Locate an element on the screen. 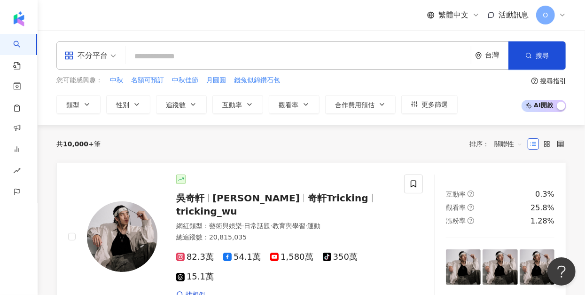 The width and height of the screenshot is (585, 295). button: 觀看率 is located at coordinates (294, 104).